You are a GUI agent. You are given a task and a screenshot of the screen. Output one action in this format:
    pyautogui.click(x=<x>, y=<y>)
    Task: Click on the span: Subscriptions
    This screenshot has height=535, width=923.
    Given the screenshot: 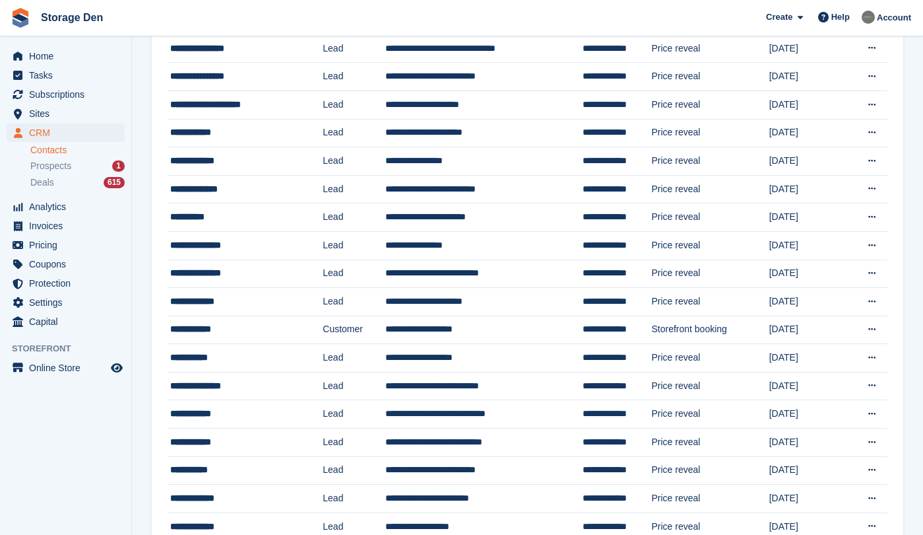 What is the action you would take?
    pyautogui.click(x=69, y=94)
    